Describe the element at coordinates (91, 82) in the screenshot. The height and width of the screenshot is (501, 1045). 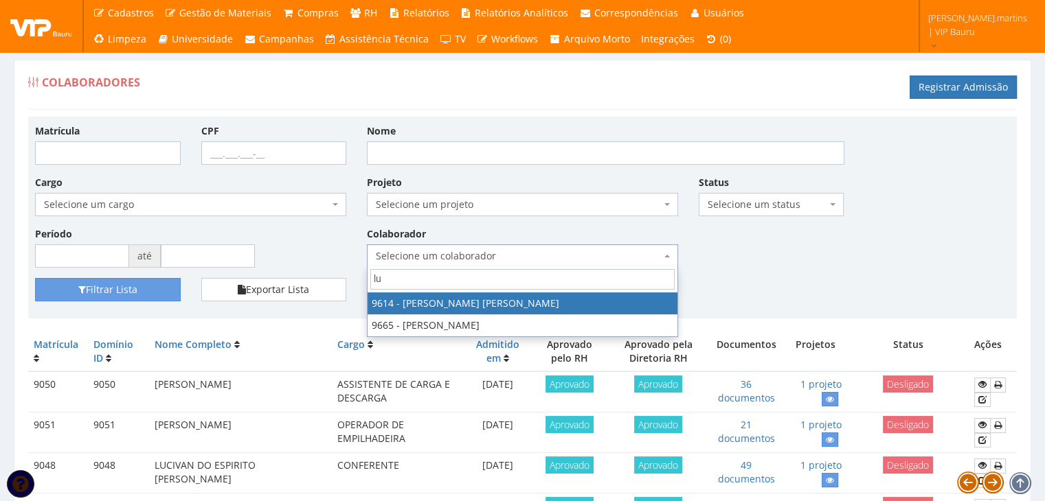
I see `span: Colaboradores` at that location.